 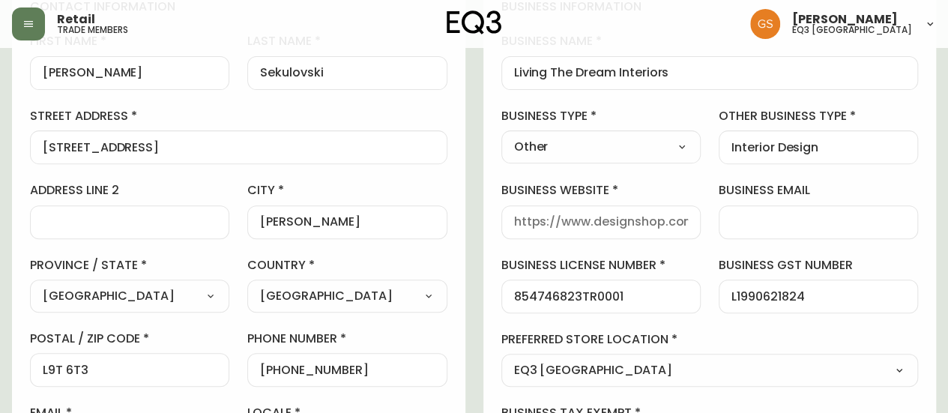 I want to click on label: city, so click(x=347, y=190).